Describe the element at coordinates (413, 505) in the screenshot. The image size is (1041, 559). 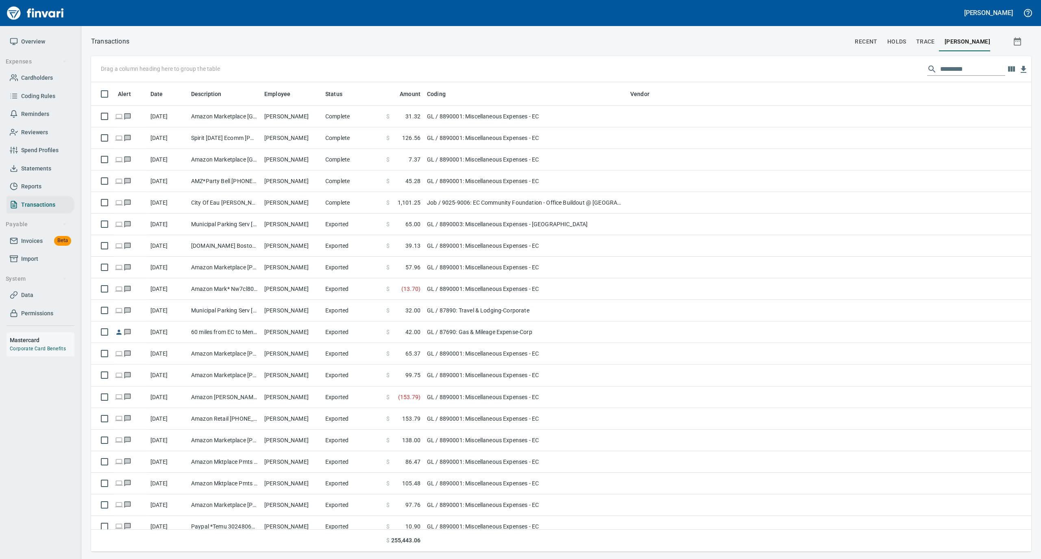
I see `span: 97.76` at that location.